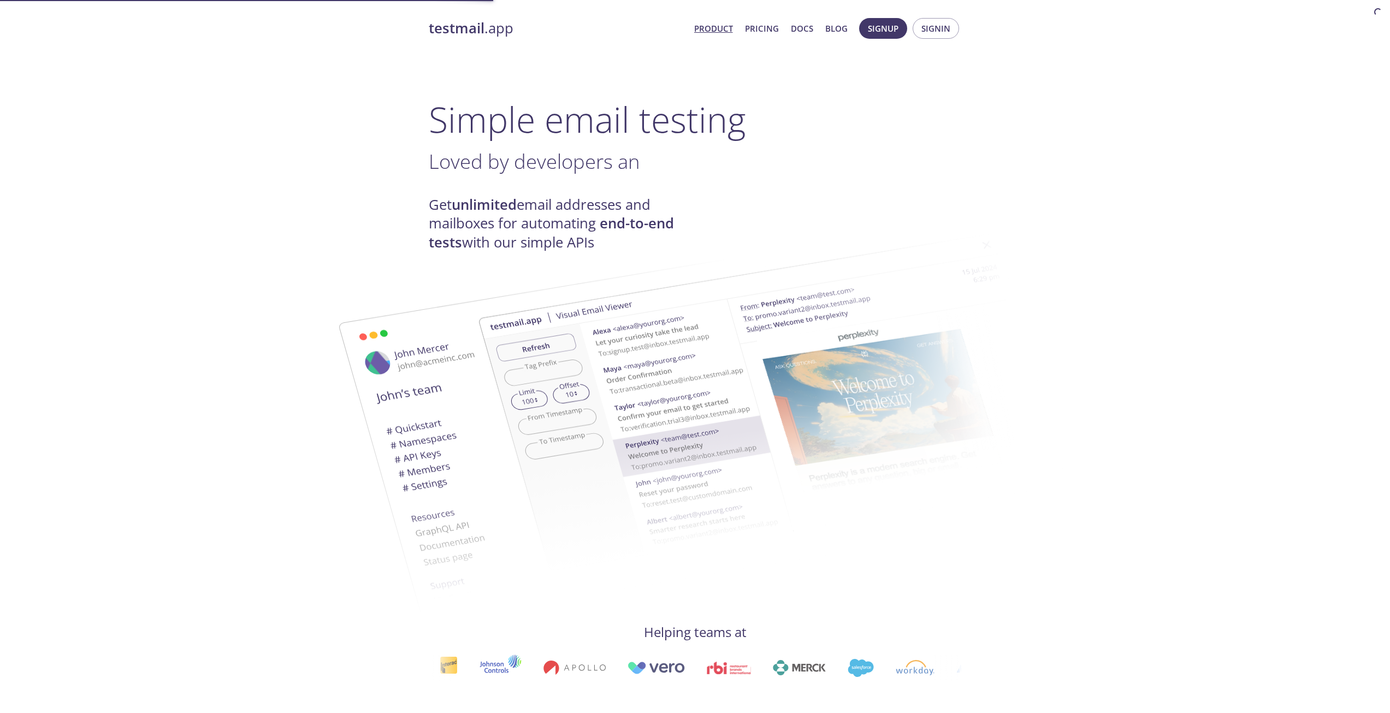 This screenshot has height=713, width=1390. I want to click on strong: testmail, so click(457, 28).